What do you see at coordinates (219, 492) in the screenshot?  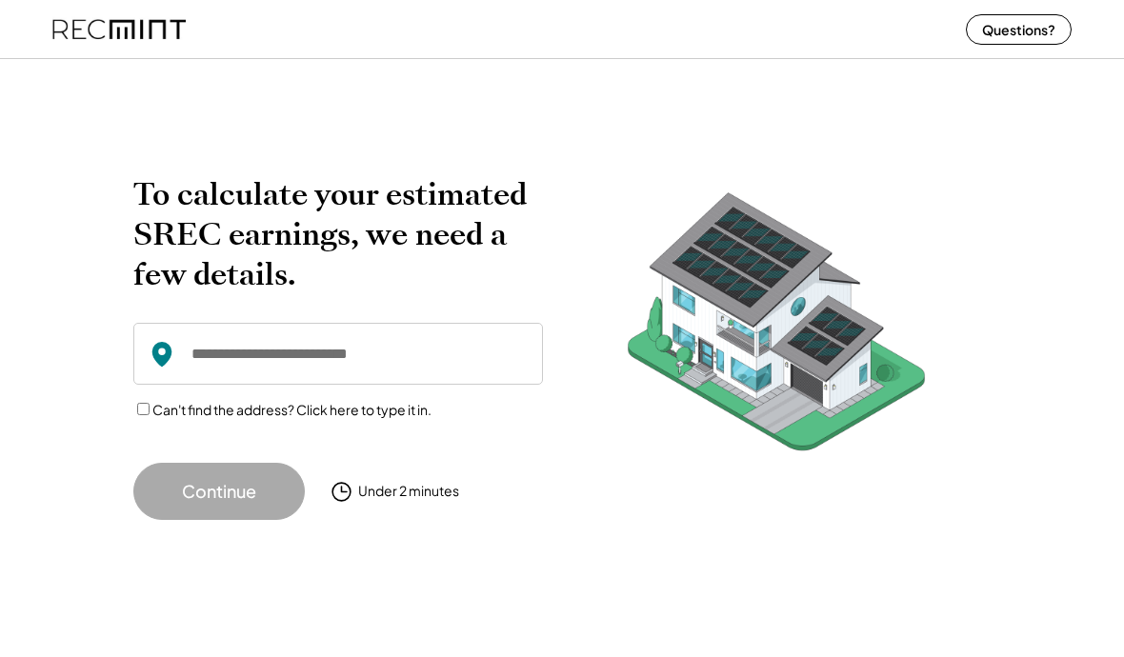 I see `button: Continue` at bounding box center [219, 492].